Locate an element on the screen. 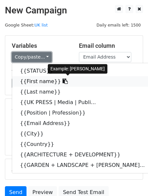 The image size is (148, 196). h5: Variables is located at coordinates (40, 46).